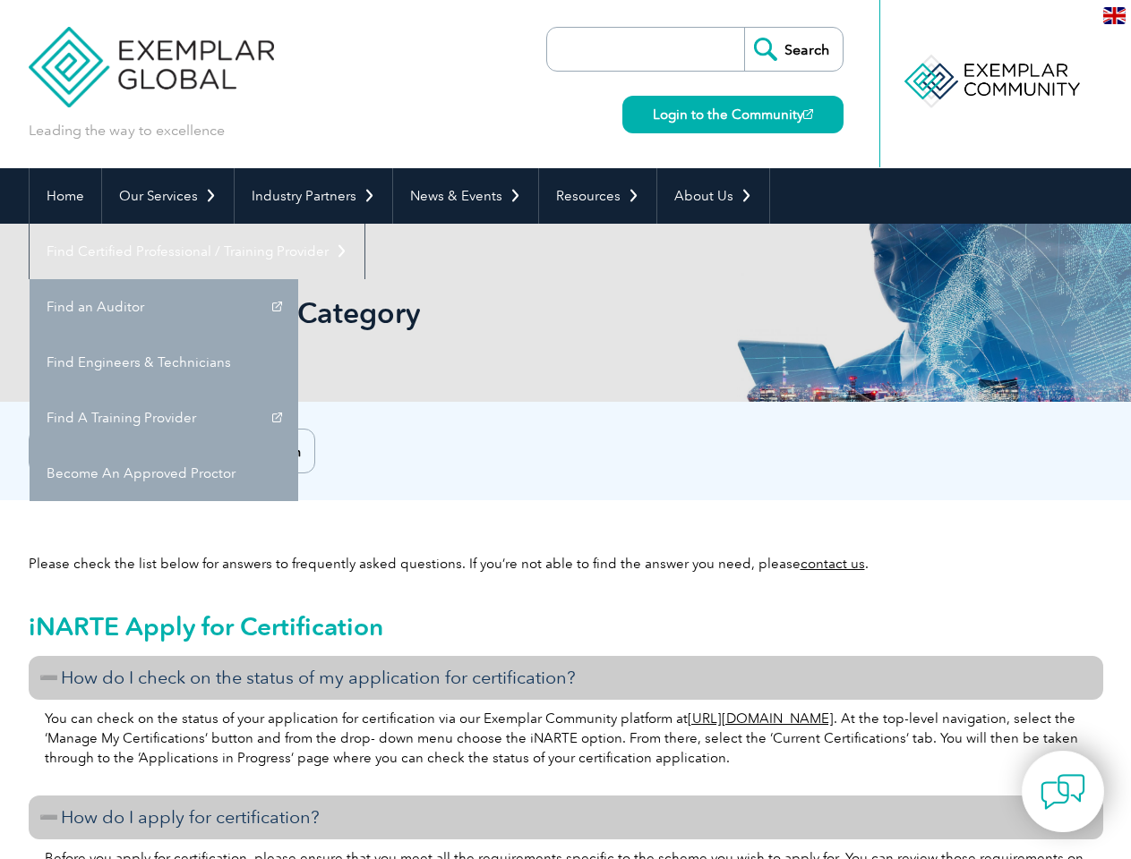  I want to click on h2: iNARTE Apply for Certification, so click(566, 627).